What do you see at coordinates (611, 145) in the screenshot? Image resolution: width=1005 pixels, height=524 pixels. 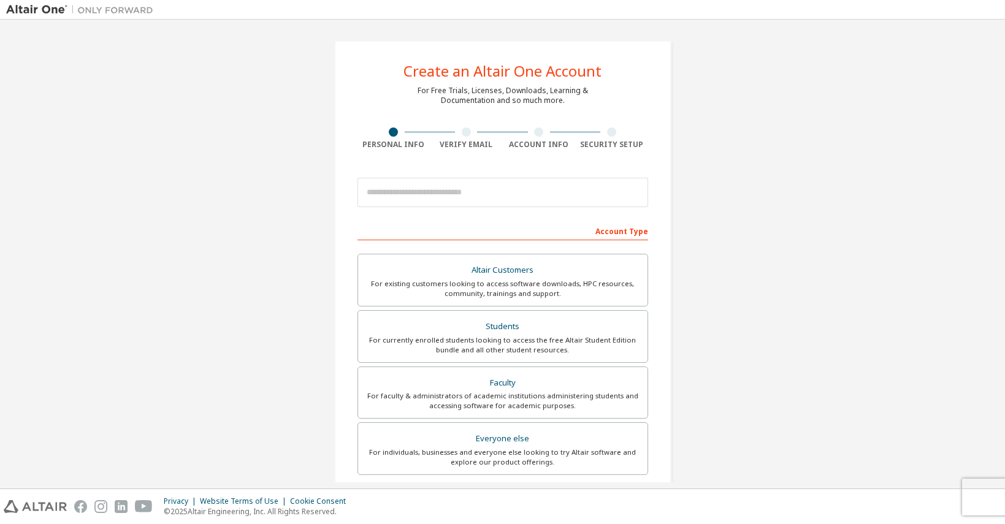 I see `div: Security Setup` at bounding box center [611, 145].